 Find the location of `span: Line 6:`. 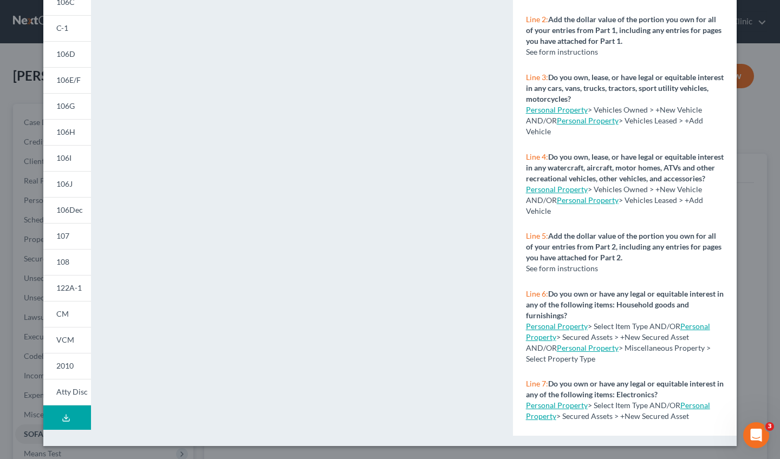

span: Line 6: is located at coordinates (537, 293).